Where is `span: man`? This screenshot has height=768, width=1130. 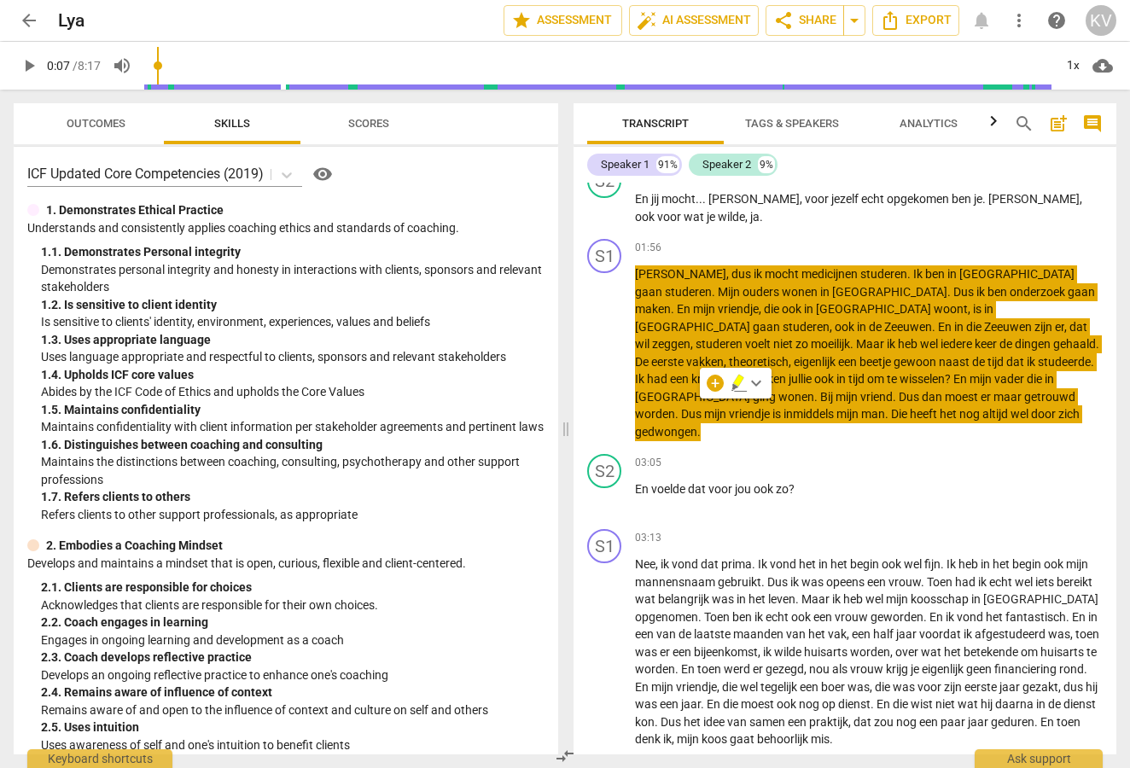
span: man is located at coordinates (873, 414).